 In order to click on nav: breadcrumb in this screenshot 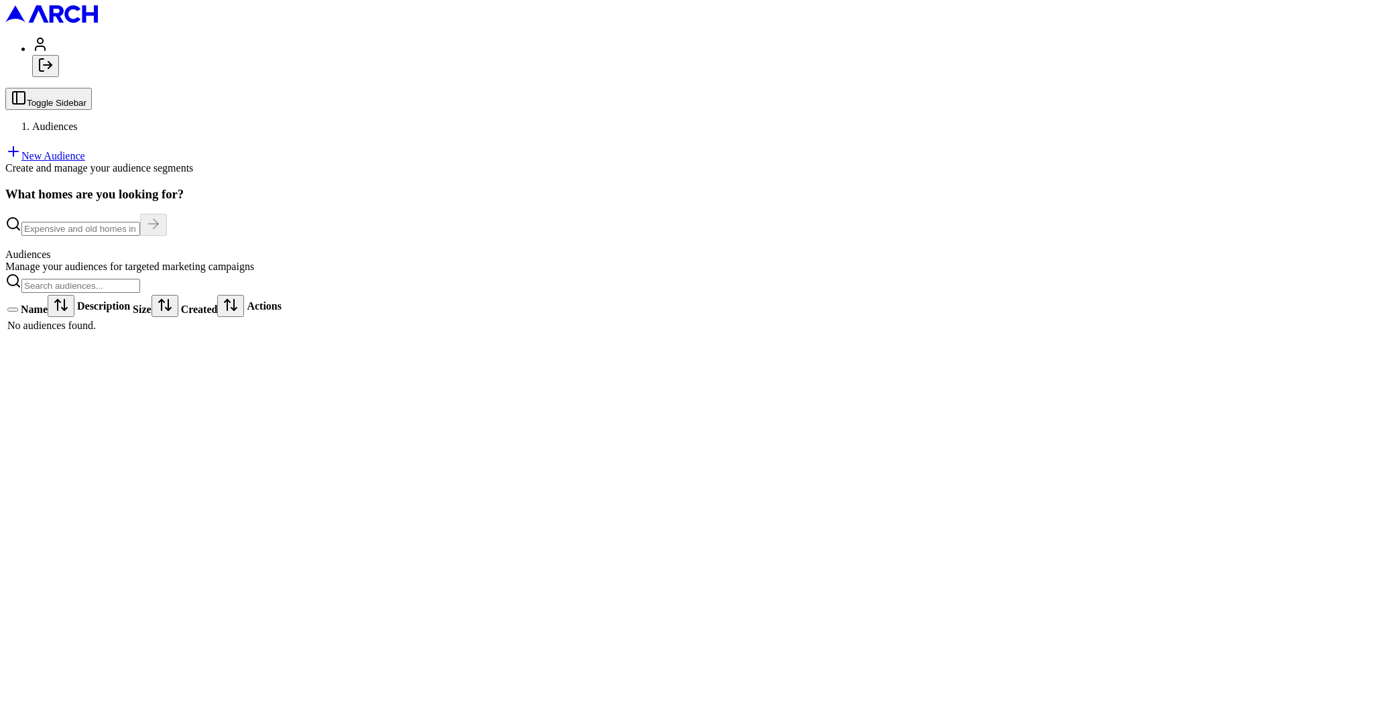, I will do `click(687, 127)`.